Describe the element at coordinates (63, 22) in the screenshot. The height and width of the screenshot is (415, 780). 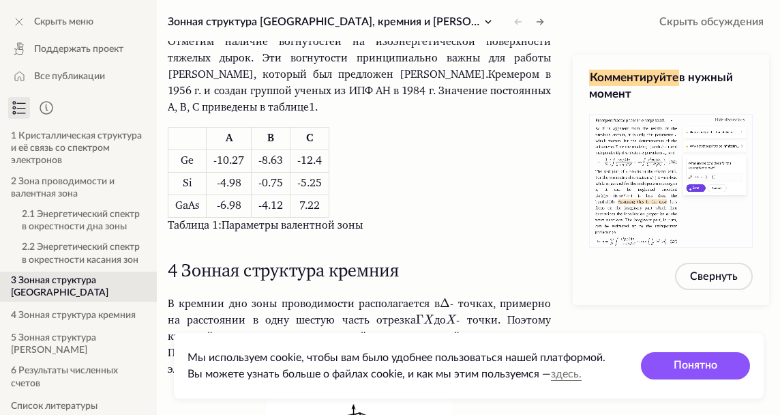
I see `span: Скрыть меню` at that location.